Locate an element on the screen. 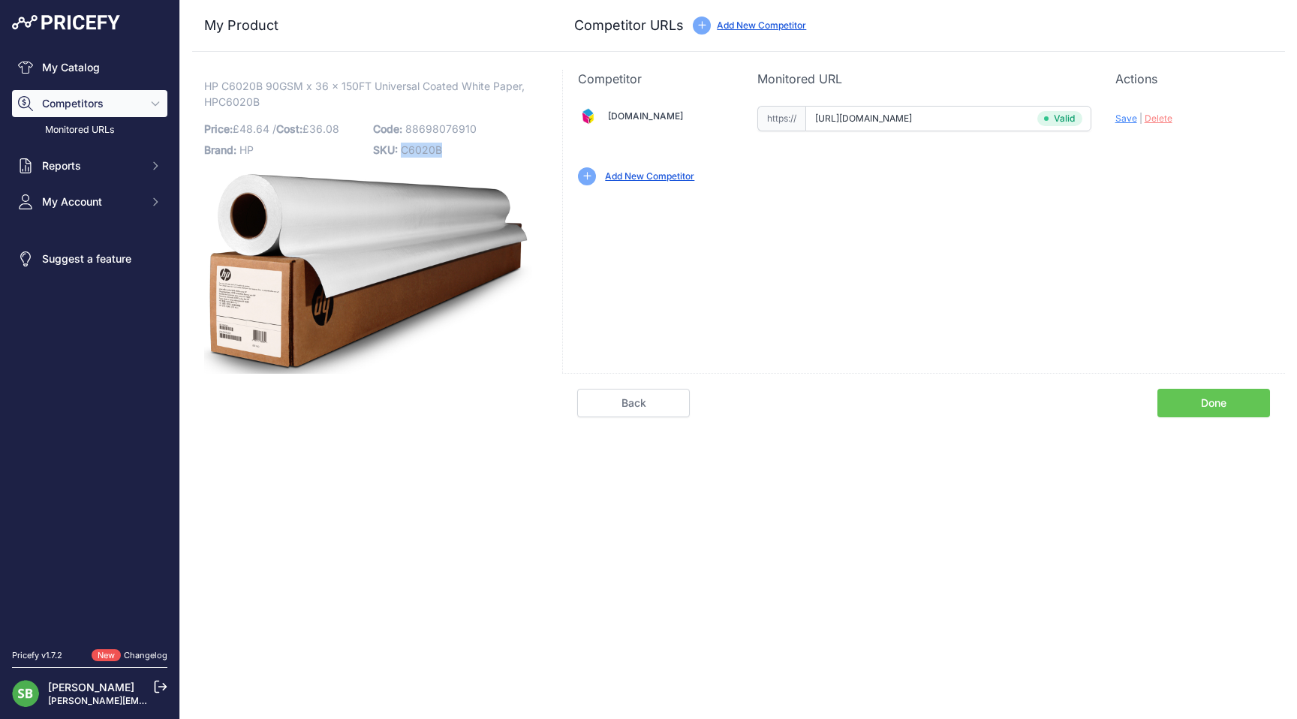  button: My Account is located at coordinates (89, 202).